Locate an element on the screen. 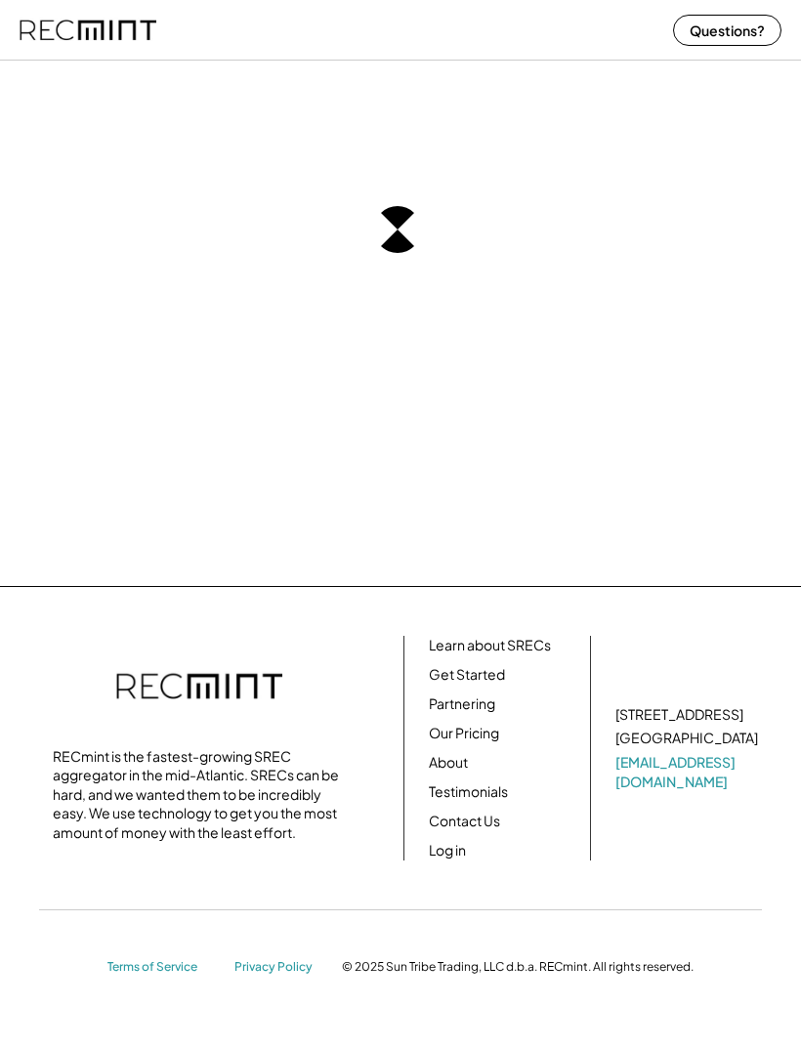 This screenshot has width=801, height=1048. img: recmint-logotype%403x.png is located at coordinates (199, 687).